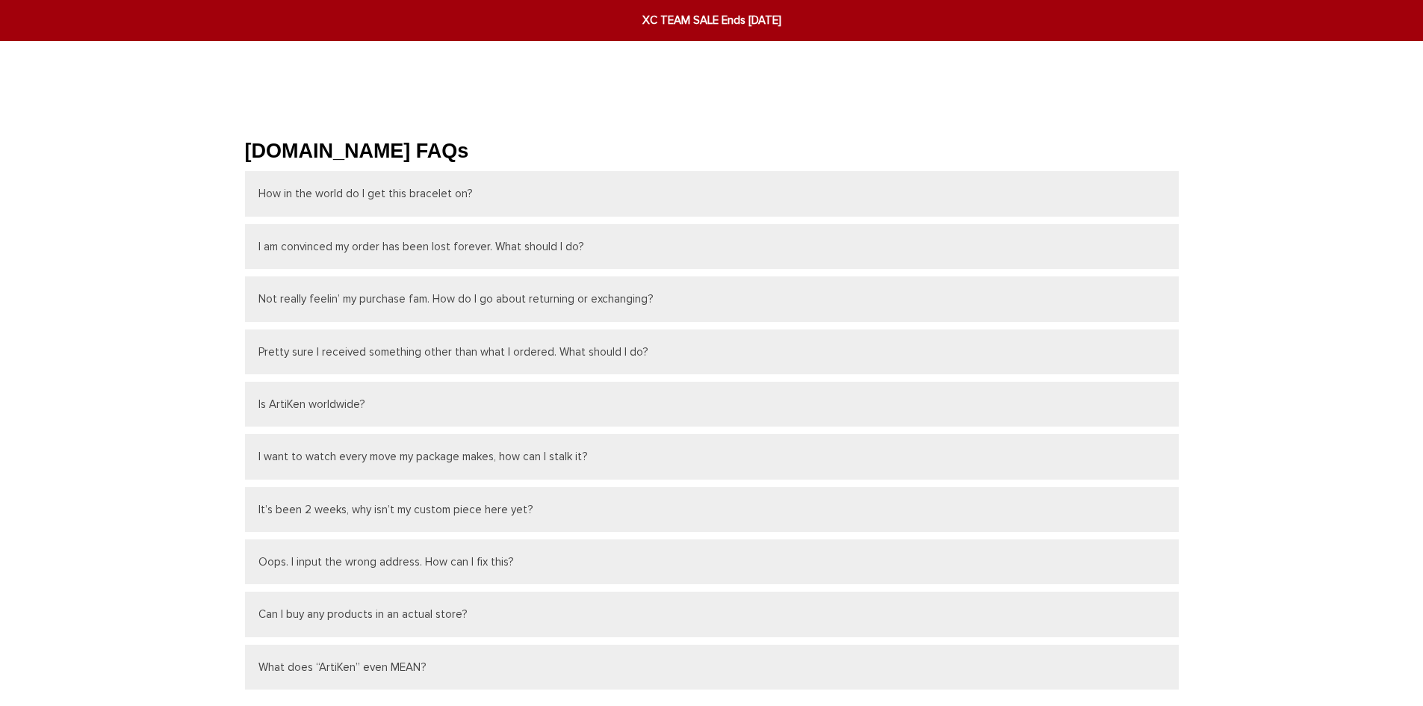 This screenshot has width=1423, height=706. I want to click on button: What does “ArtiKen” even MEAN?, so click(712, 667).